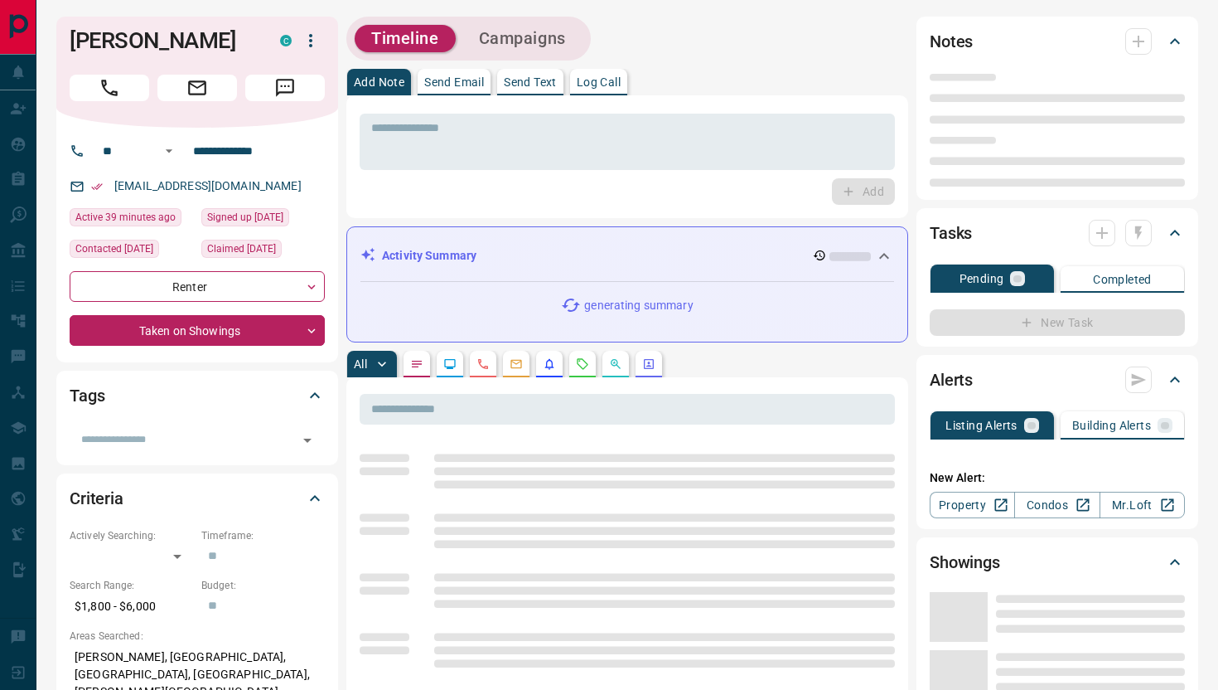 The width and height of the screenshot is (1218, 690). What do you see at coordinates (1058, 477) in the screenshot?
I see `p: New Alert:` at bounding box center [1058, 477].